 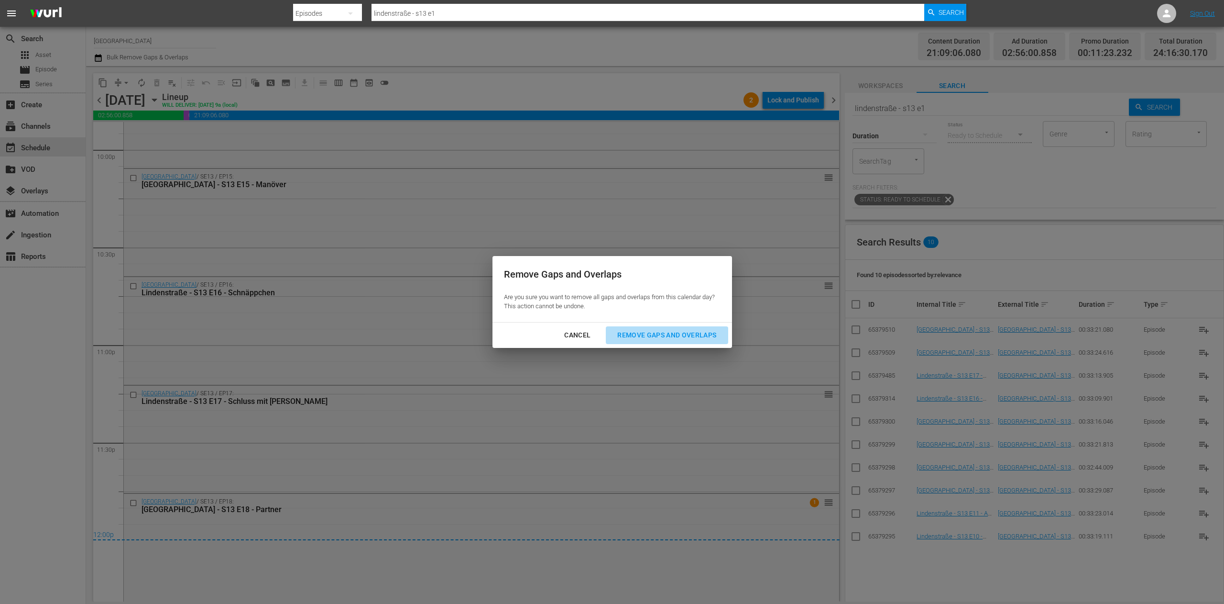 I want to click on button: Remove Gaps and Overlaps, so click(x=667, y=335).